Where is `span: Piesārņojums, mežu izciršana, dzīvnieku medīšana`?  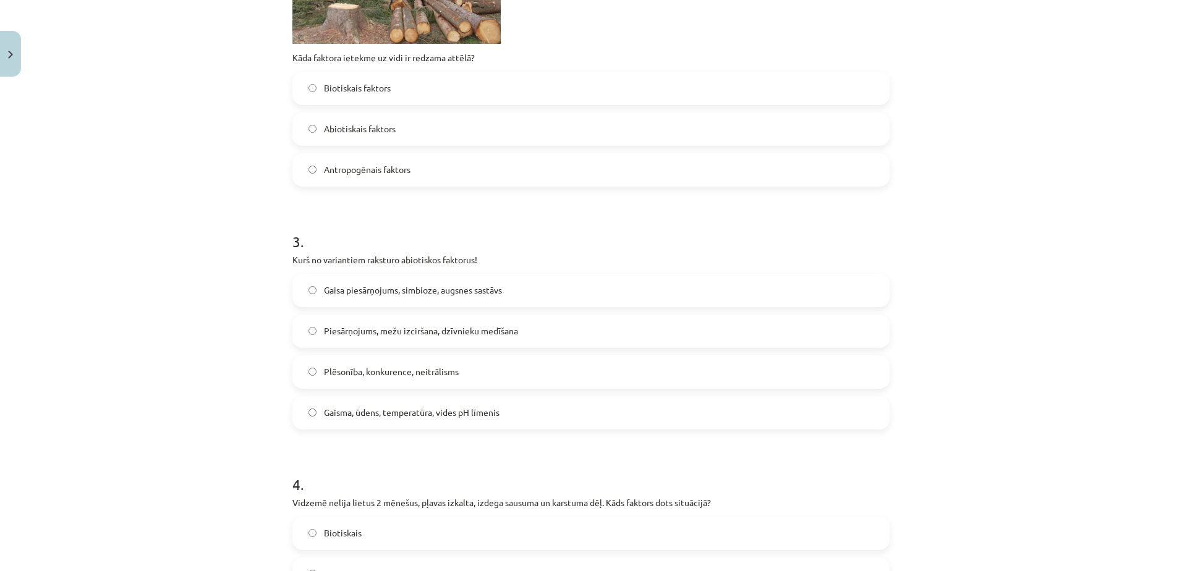 span: Piesārņojums, mežu izciršana, dzīvnieku medīšana is located at coordinates (421, 331).